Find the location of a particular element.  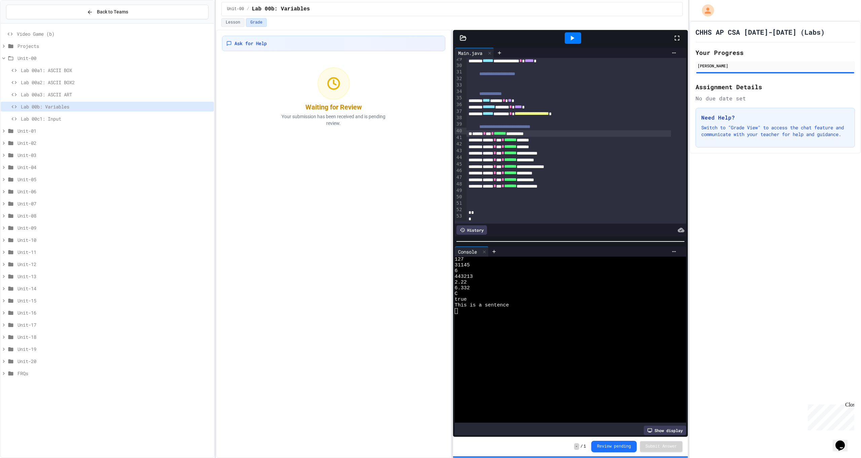

span: 127 is located at coordinates (459, 259).